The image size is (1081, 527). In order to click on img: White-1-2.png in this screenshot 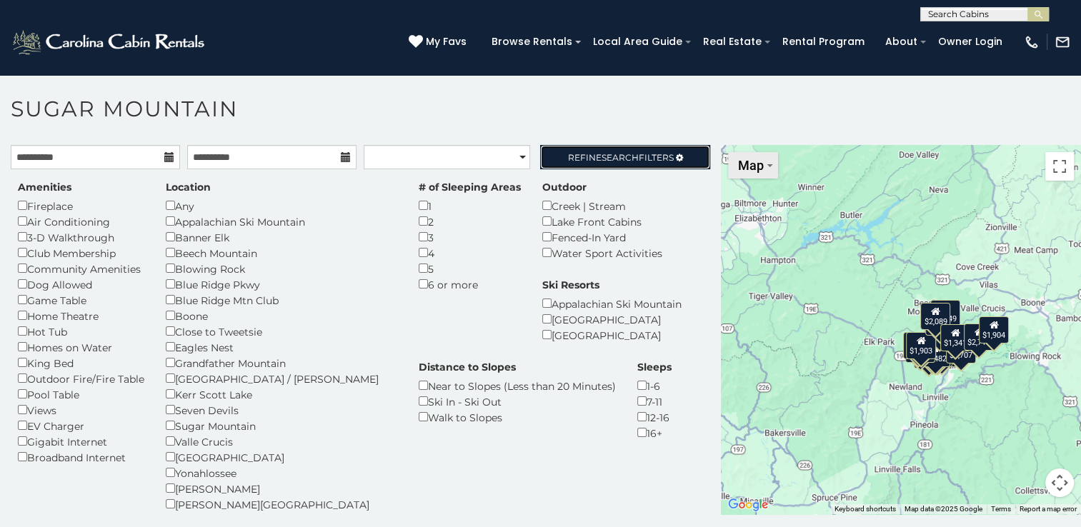, I will do `click(109, 42)`.